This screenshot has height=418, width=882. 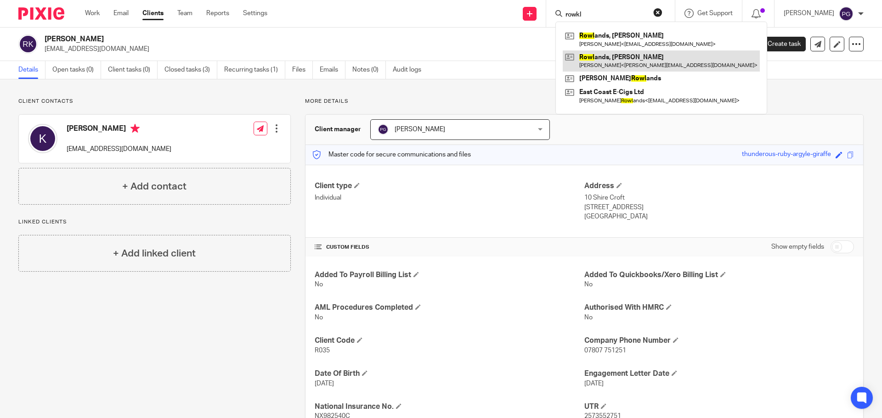 I want to click on a: Clients, so click(x=153, y=13).